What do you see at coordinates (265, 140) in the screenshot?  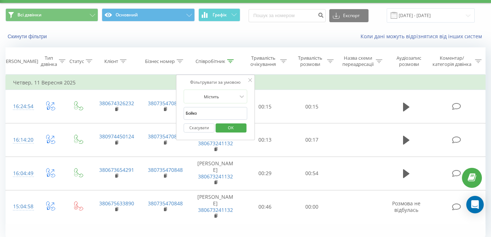 I see `td: 00:13` at bounding box center [265, 140].